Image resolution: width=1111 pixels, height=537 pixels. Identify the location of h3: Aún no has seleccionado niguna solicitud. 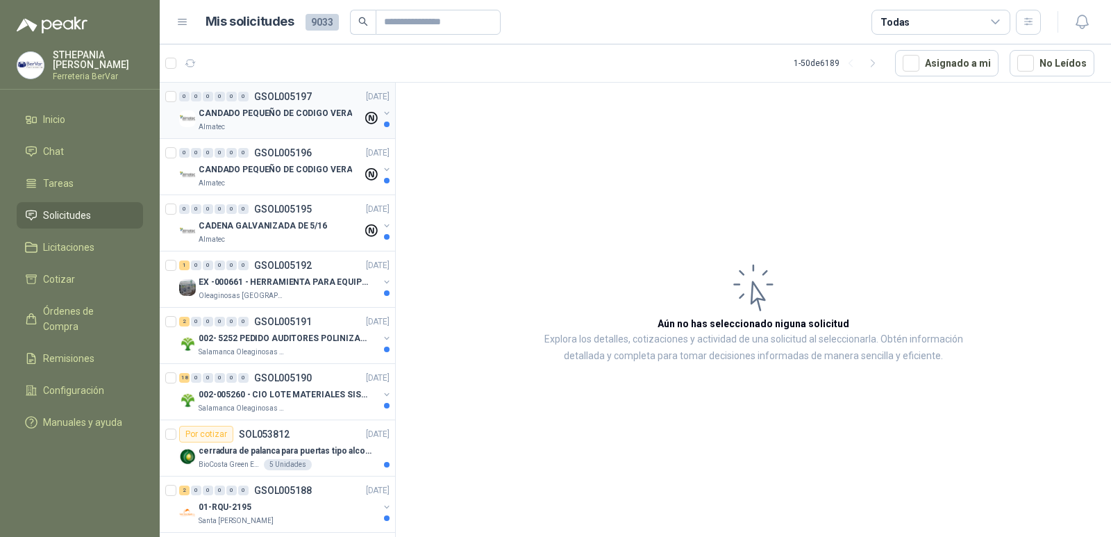
(754, 324).